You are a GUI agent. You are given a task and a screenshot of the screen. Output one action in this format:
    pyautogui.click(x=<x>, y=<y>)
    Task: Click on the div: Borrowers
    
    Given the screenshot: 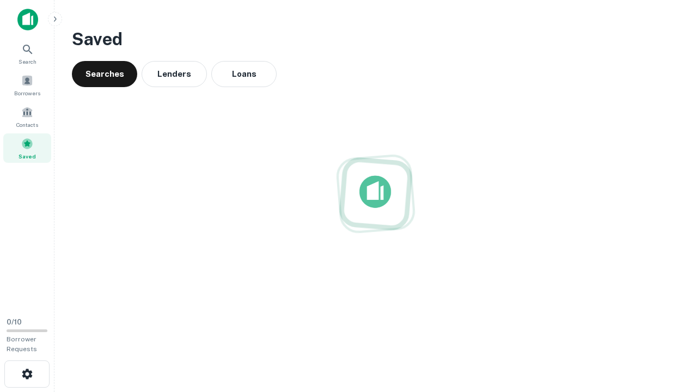 What is the action you would take?
    pyautogui.click(x=27, y=85)
    